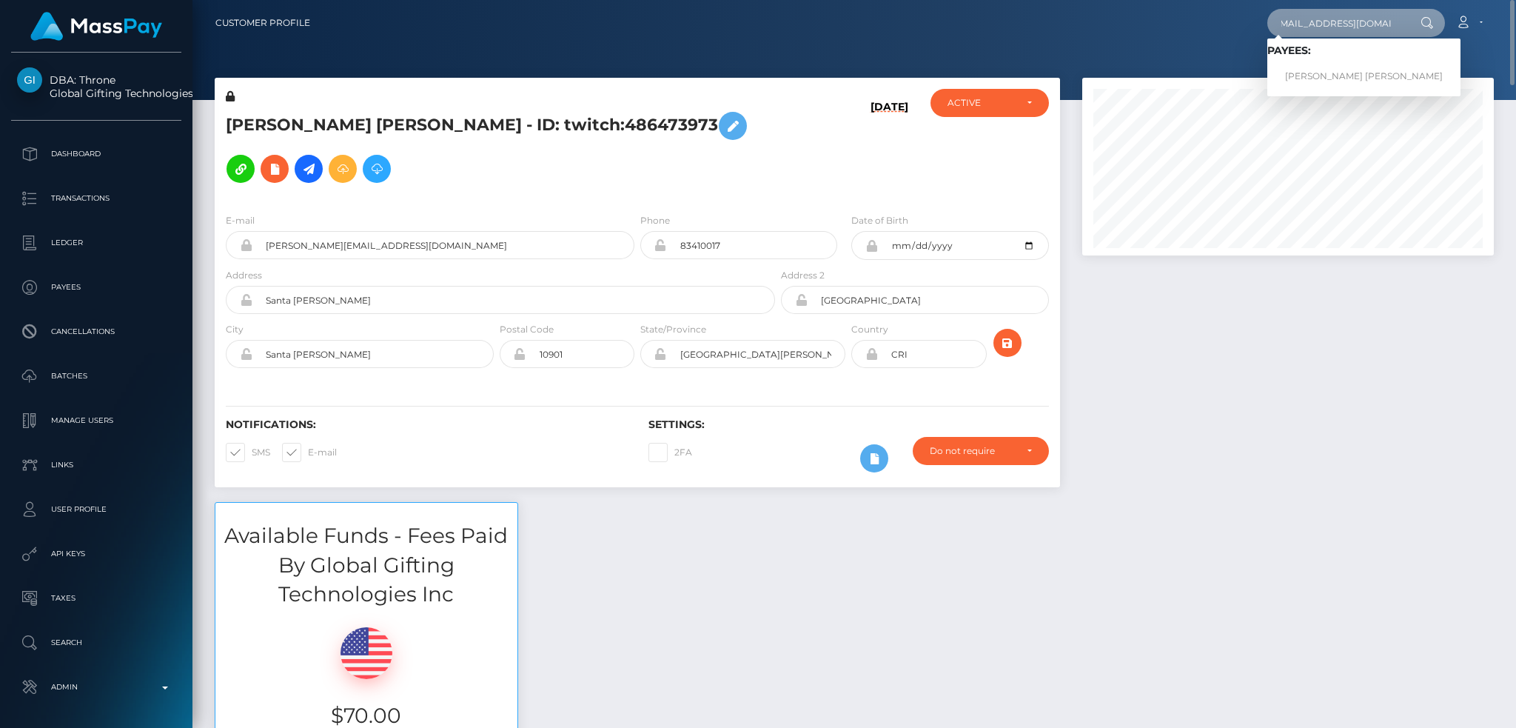 This screenshot has height=728, width=1516. Describe the element at coordinates (235, 329) in the screenshot. I see `label: City` at that location.